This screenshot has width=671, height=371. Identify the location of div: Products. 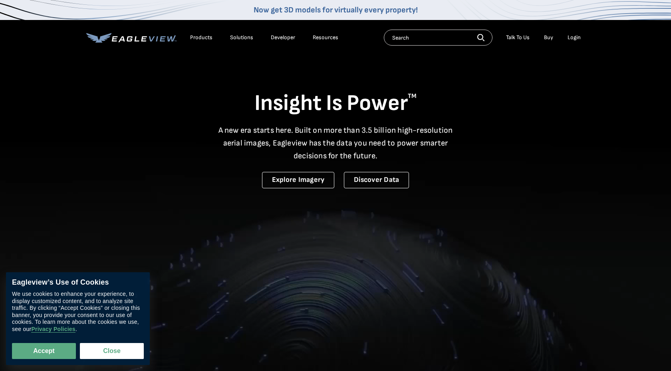
(201, 38).